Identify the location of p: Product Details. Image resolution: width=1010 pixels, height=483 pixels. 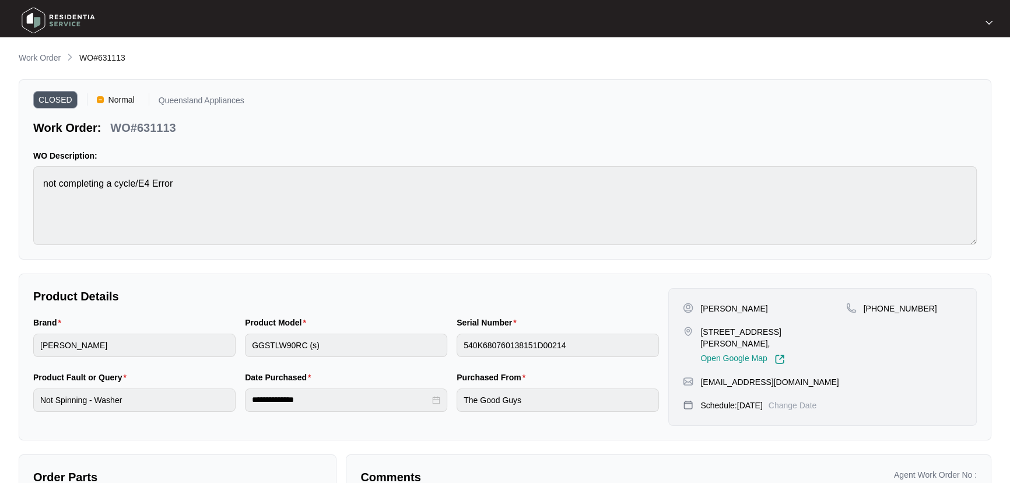
(346, 296).